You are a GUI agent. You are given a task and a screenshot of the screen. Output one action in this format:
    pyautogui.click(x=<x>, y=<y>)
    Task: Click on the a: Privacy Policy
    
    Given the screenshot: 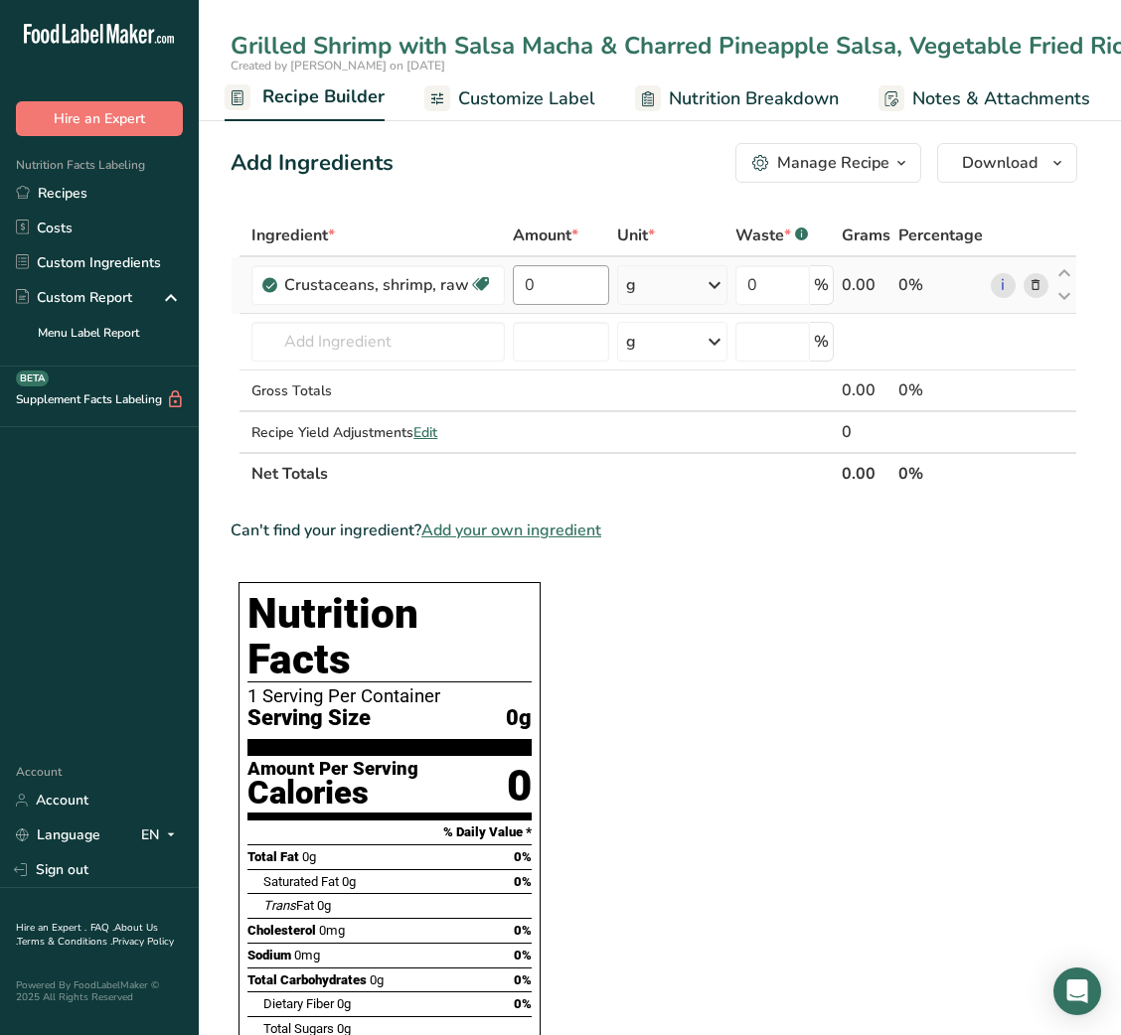 What is the action you would take?
    pyautogui.click(x=143, y=942)
    